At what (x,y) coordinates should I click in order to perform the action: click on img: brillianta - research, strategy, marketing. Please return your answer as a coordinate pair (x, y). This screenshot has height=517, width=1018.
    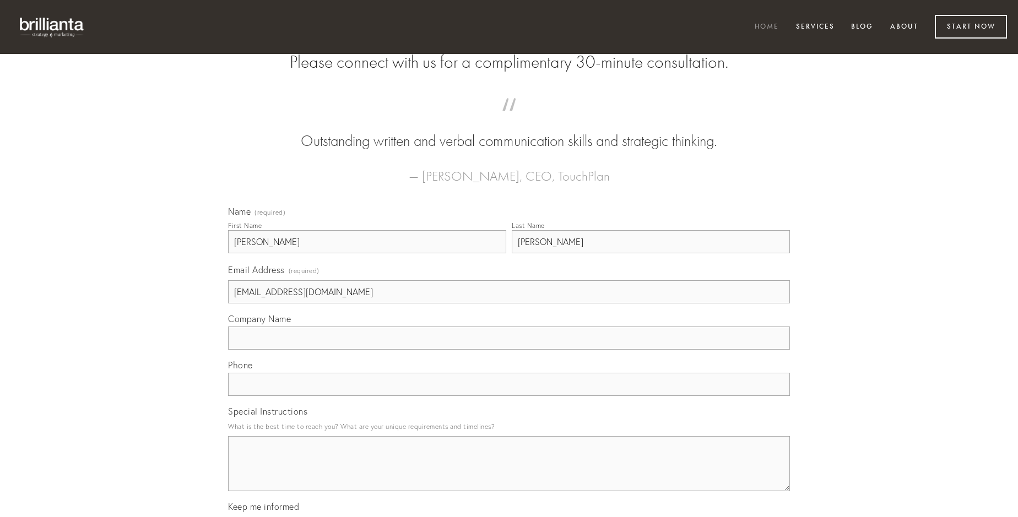
    Looking at the image, I should click on (52, 27).